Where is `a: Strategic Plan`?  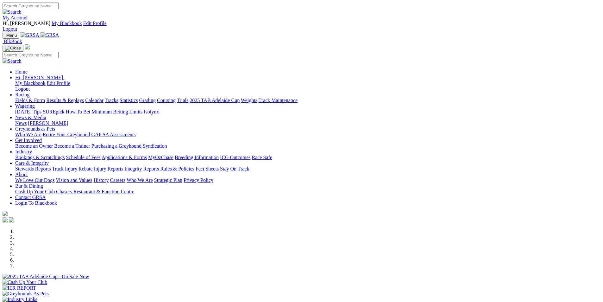
a: Strategic Plan is located at coordinates (168, 180).